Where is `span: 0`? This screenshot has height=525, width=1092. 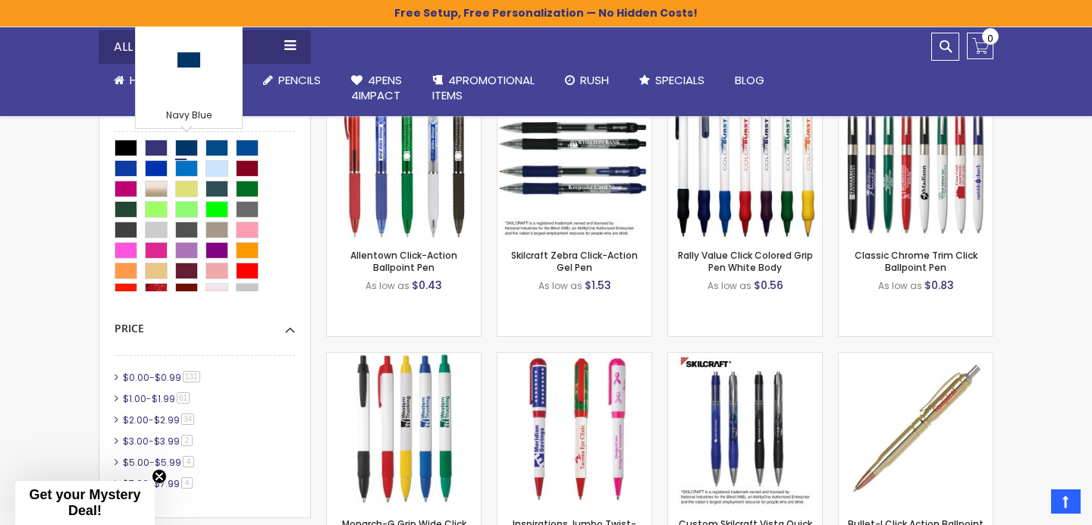
span: 0 is located at coordinates (990, 38).